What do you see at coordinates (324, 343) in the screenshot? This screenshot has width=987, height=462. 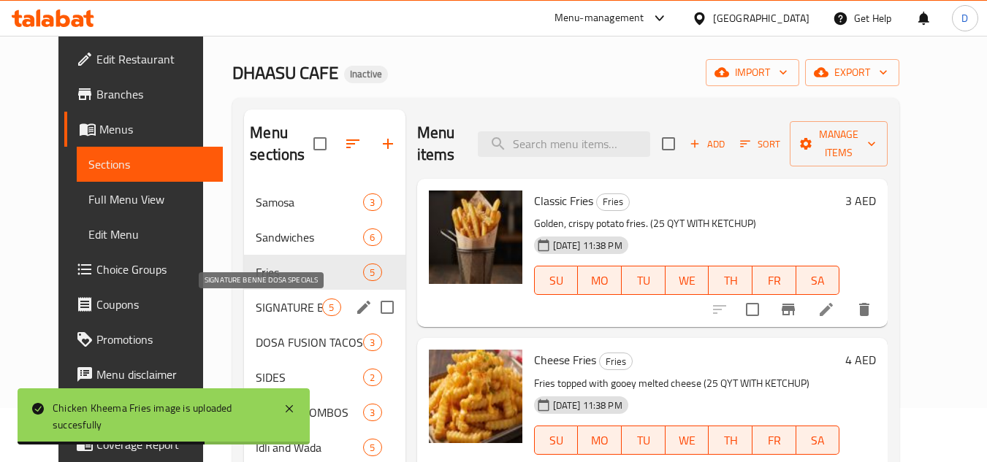 I see `div: DOSA FUSION TACOS & WRAPS3` at bounding box center [324, 343].